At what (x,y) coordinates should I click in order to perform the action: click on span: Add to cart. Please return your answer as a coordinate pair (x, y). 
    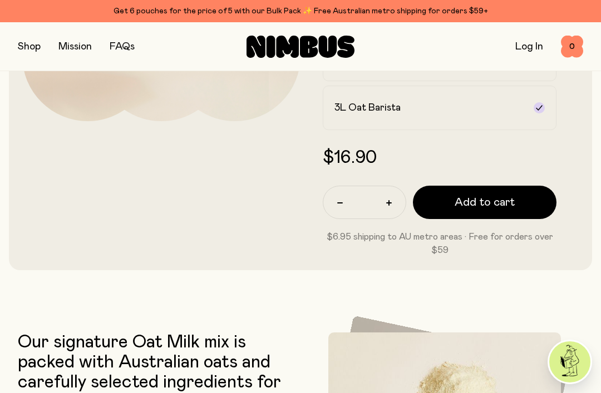
    Looking at the image, I should click on (484, 202).